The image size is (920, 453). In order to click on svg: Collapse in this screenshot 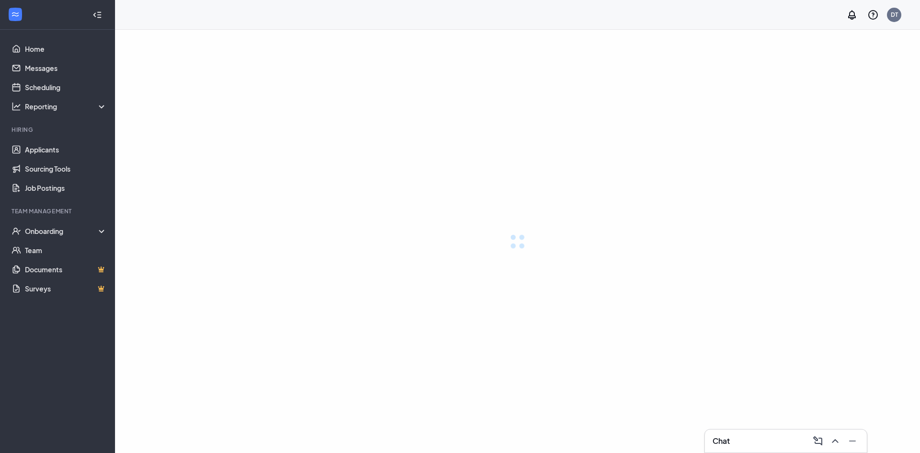, I will do `click(97, 15)`.